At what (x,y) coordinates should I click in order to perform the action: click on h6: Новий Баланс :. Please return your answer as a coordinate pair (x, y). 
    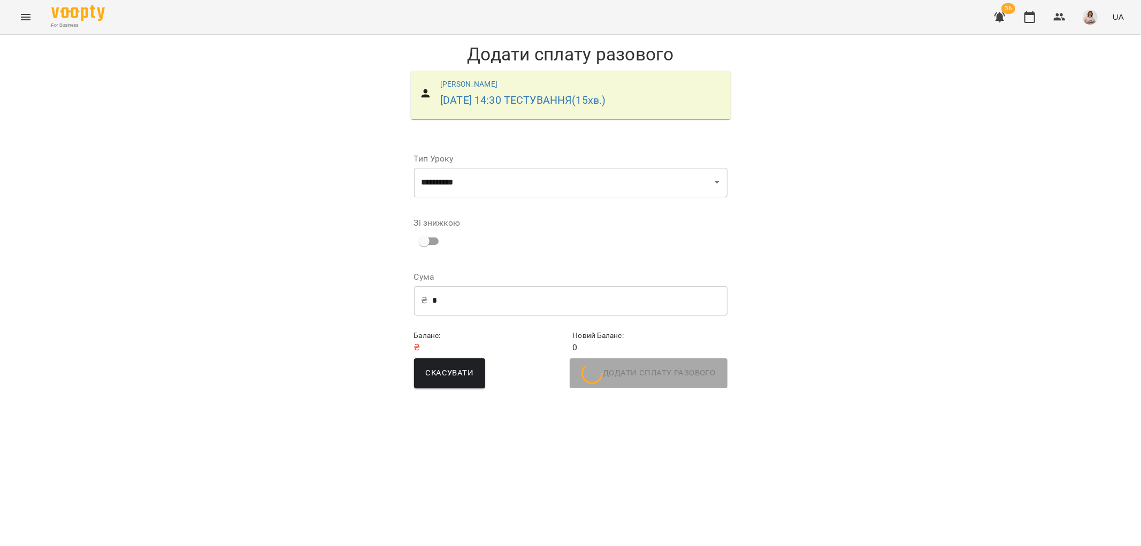
    Looking at the image, I should click on (650, 336).